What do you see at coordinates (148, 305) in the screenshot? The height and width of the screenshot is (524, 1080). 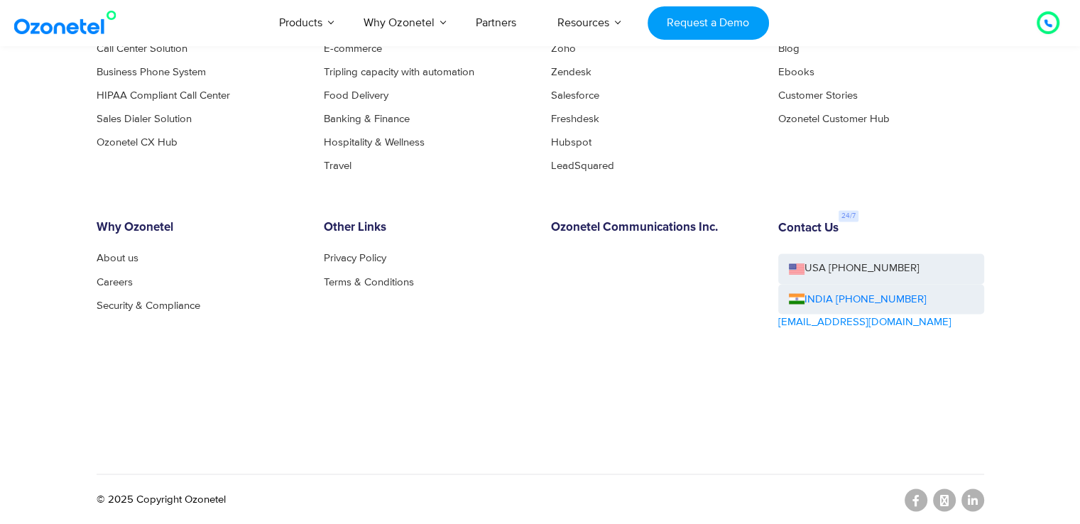 I see `a: Security & Compliance` at bounding box center [148, 305].